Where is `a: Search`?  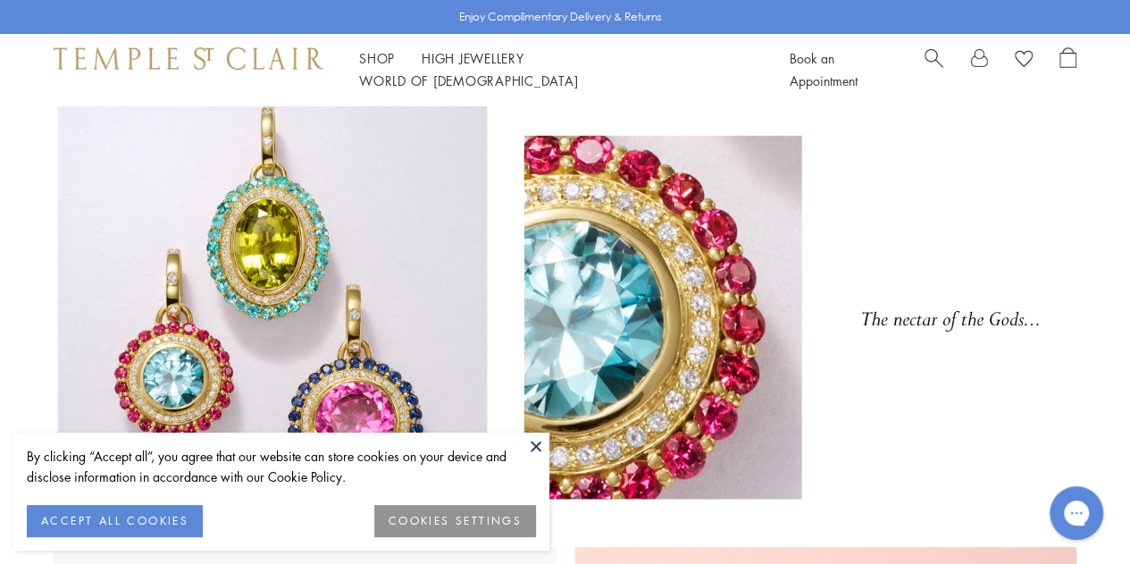 a: Search is located at coordinates (934, 70).